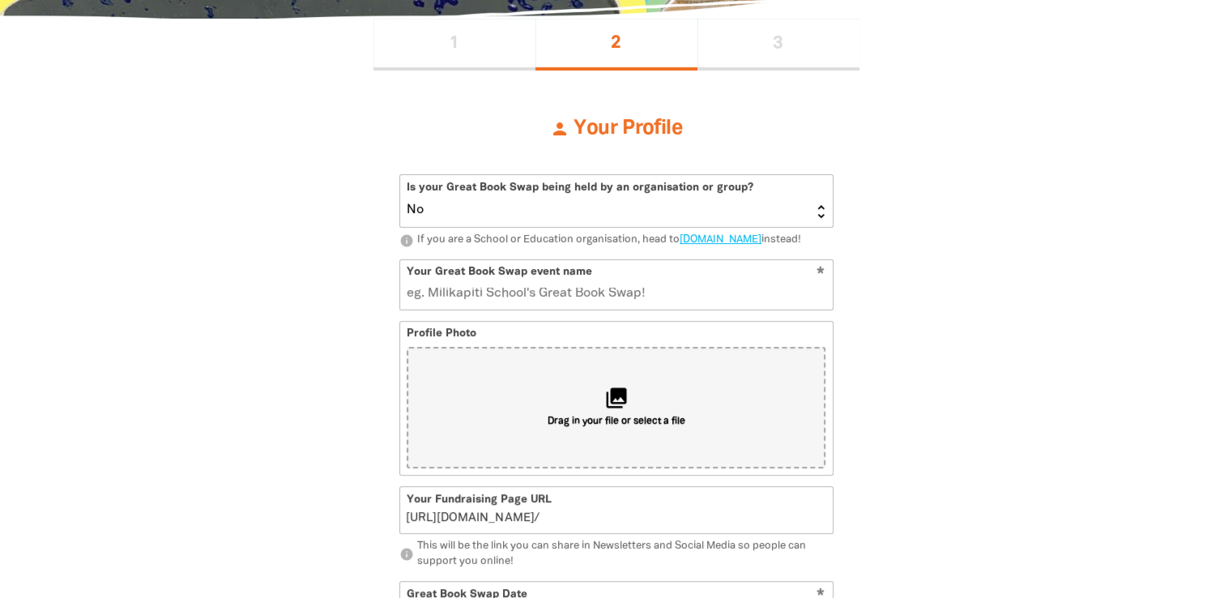 The height and width of the screenshot is (598, 1232). What do you see at coordinates (617, 45) in the screenshot?
I see `button: Stage 2` at bounding box center [617, 45].